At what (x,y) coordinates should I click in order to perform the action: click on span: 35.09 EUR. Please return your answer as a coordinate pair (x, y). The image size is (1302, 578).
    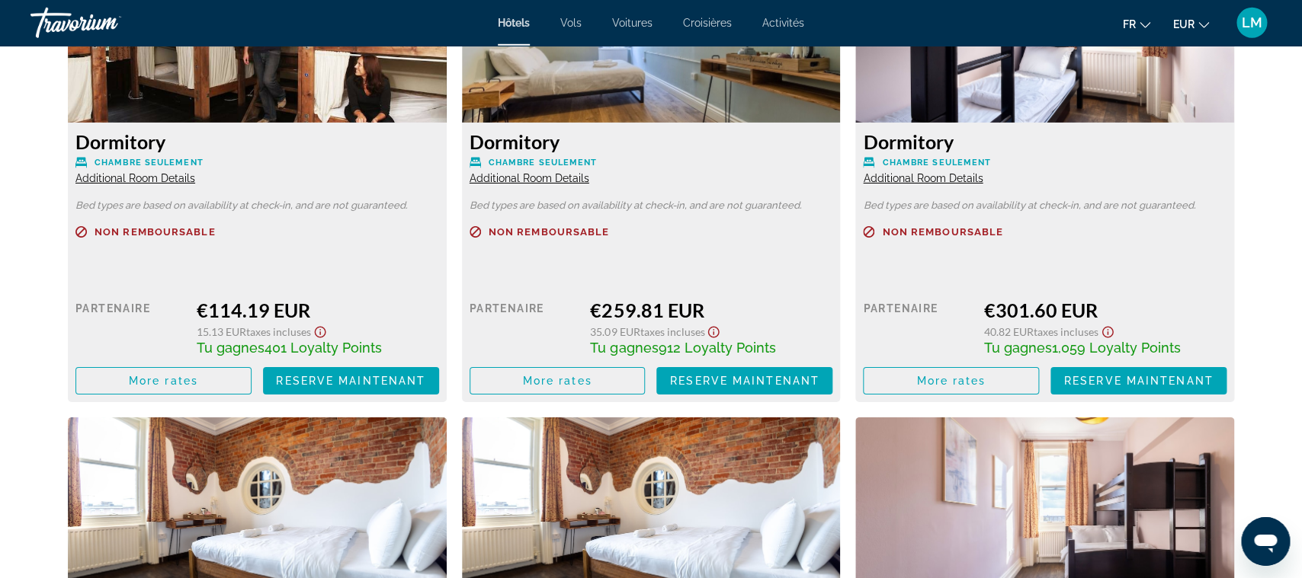
    Looking at the image, I should click on (614, 332).